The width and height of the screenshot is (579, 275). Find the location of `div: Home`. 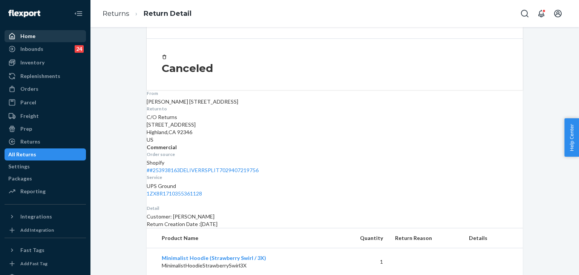

div: Home is located at coordinates (28, 36).